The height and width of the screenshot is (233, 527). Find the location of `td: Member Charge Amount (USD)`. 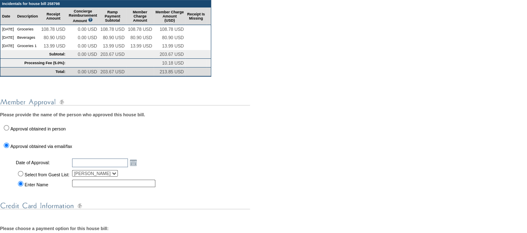

td: Member Charge Amount (USD) is located at coordinates (170, 16).